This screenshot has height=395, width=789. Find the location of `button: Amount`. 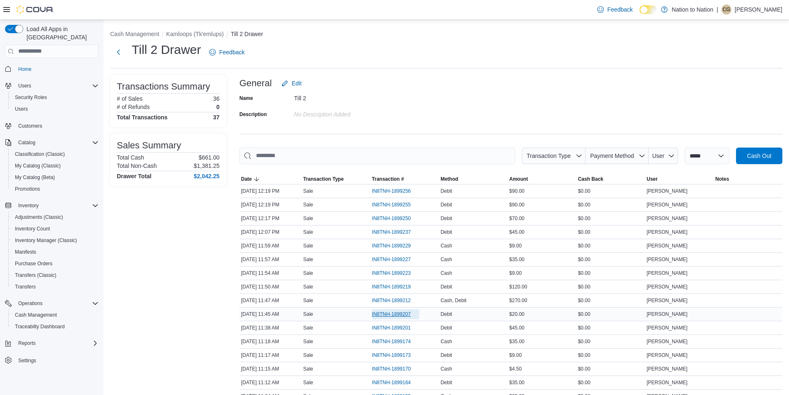

button: Amount is located at coordinates (542, 179).